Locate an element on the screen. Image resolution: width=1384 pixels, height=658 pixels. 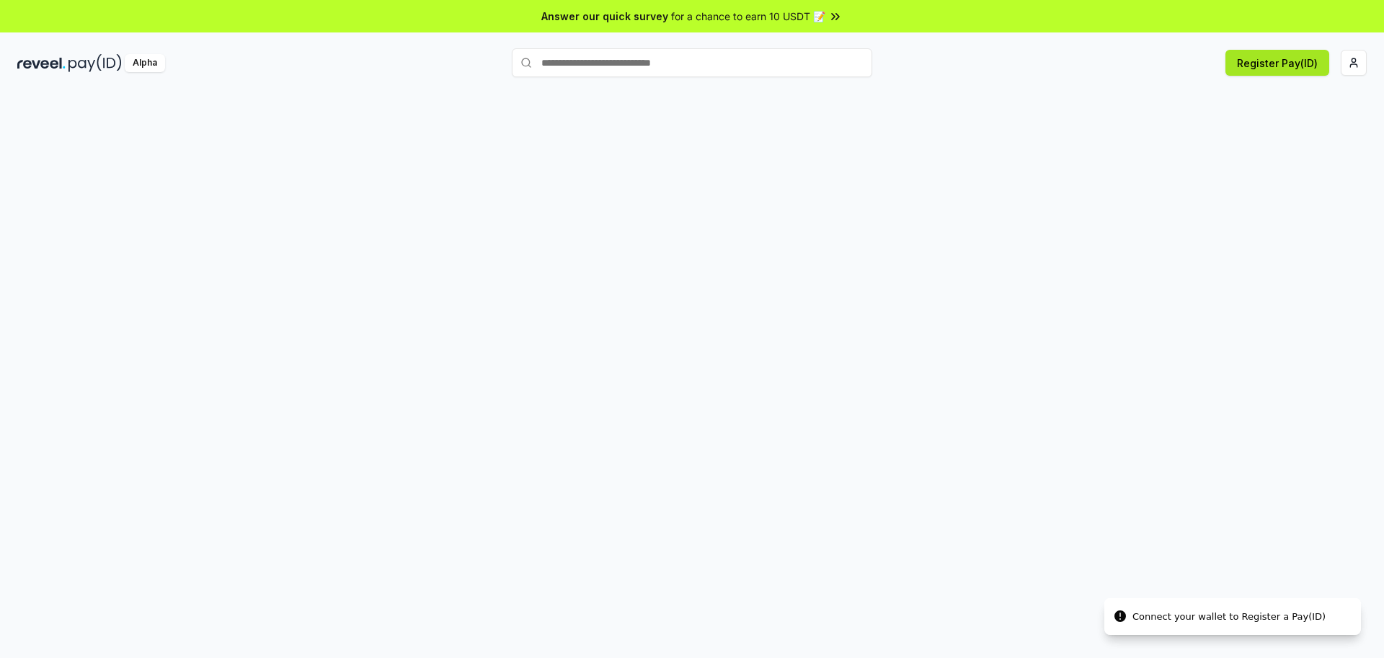
div: Connect your wallet to Register a Pay(ID) is located at coordinates (1229, 617).